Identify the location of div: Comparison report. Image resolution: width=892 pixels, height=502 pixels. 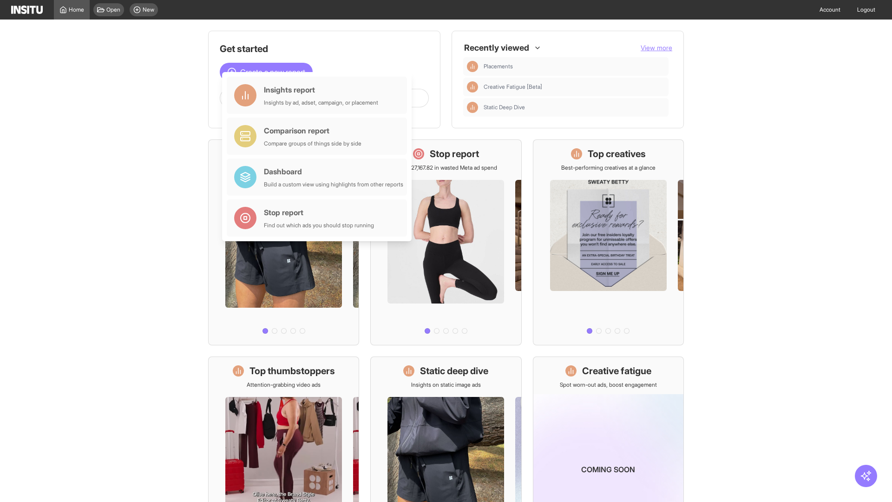
(313, 131).